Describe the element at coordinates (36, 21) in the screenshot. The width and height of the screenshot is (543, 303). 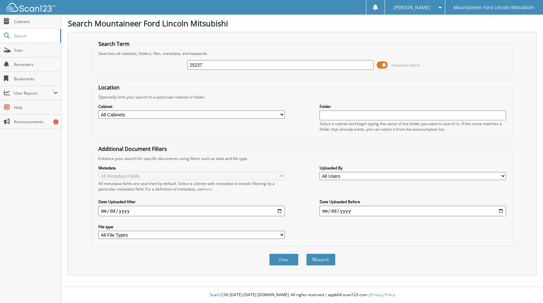
I see `span: Cabinets` at that location.